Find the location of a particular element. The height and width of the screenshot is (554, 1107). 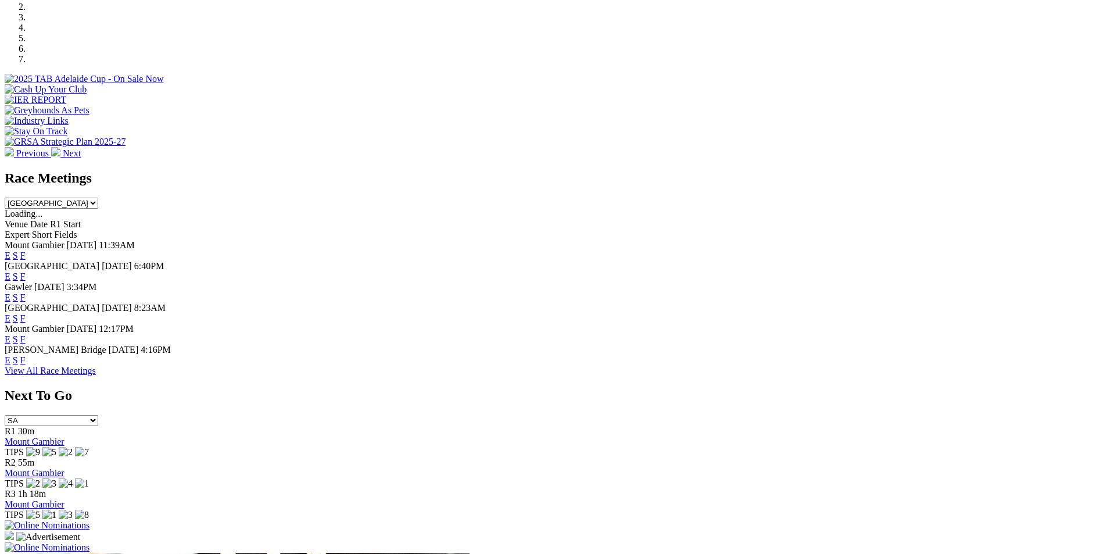

img: 2025 TAB Adelaide Cup - On Sale Now is located at coordinates (84, 79).